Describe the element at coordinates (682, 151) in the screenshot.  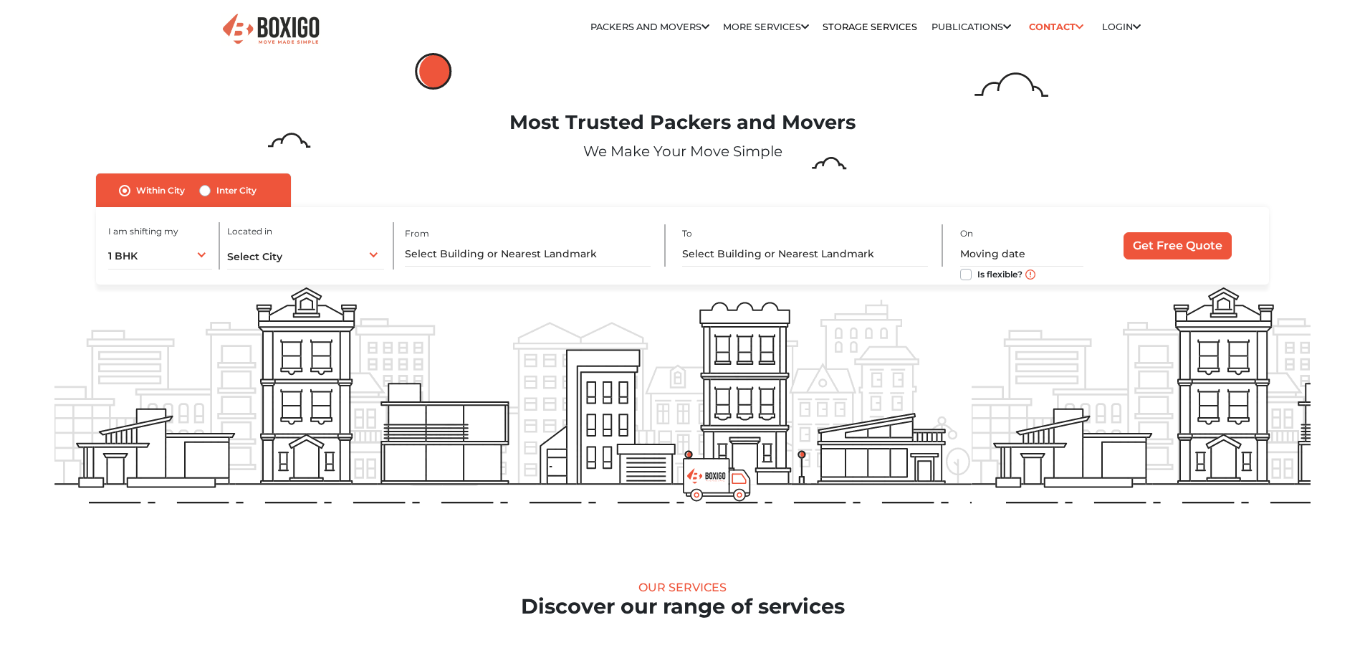
I see `p: We Make Your Move Simple` at that location.